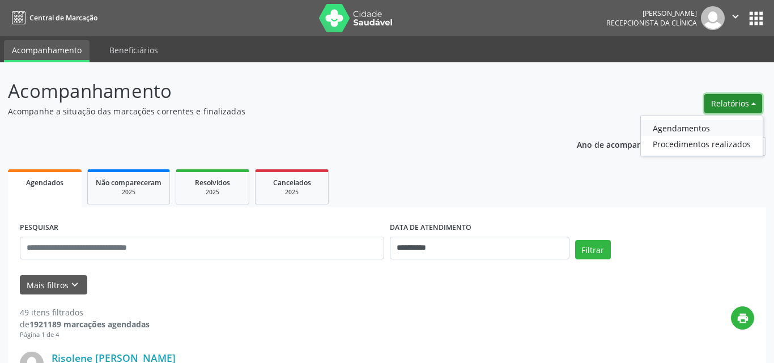 The height and width of the screenshot is (363, 774). I want to click on i: print, so click(743, 319).